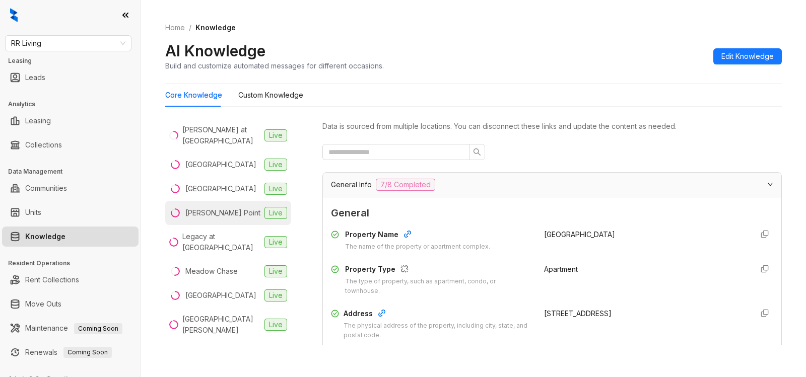 The image size is (806, 377). Describe the element at coordinates (70, 304) in the screenshot. I see `li: Move Outs` at that location.